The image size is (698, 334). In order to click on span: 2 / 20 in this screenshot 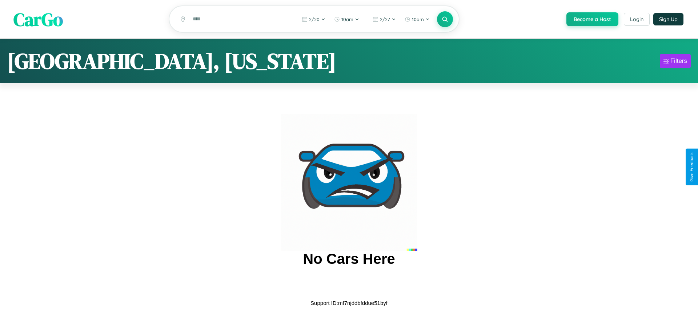, I will do `click(314, 19)`.